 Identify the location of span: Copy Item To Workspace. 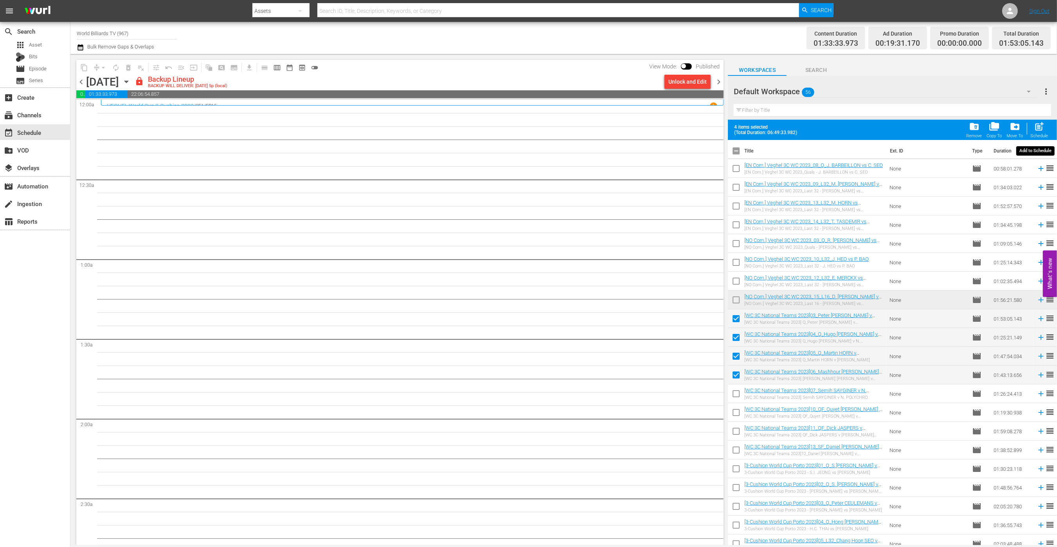
(994, 130).